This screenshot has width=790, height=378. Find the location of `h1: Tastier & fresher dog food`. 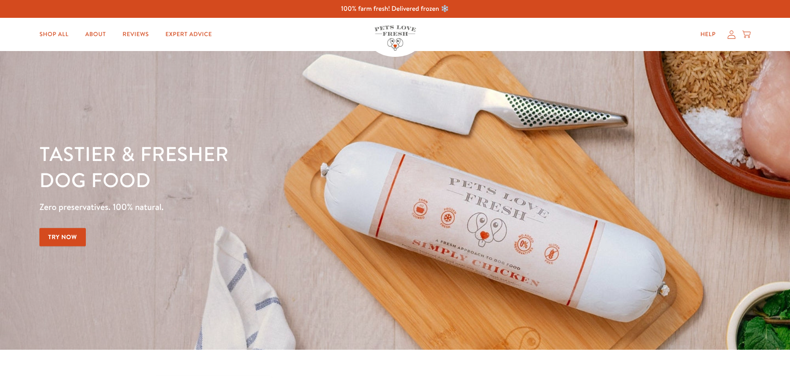

h1: Tastier & fresher dog food is located at coordinates (276, 167).